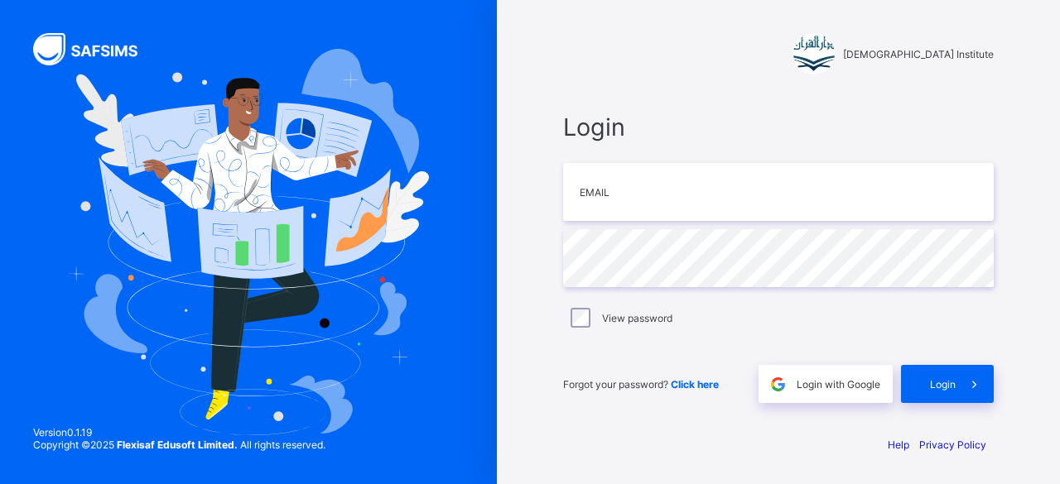  Describe the element at coordinates (637, 318) in the screenshot. I see `label: View password` at that location.